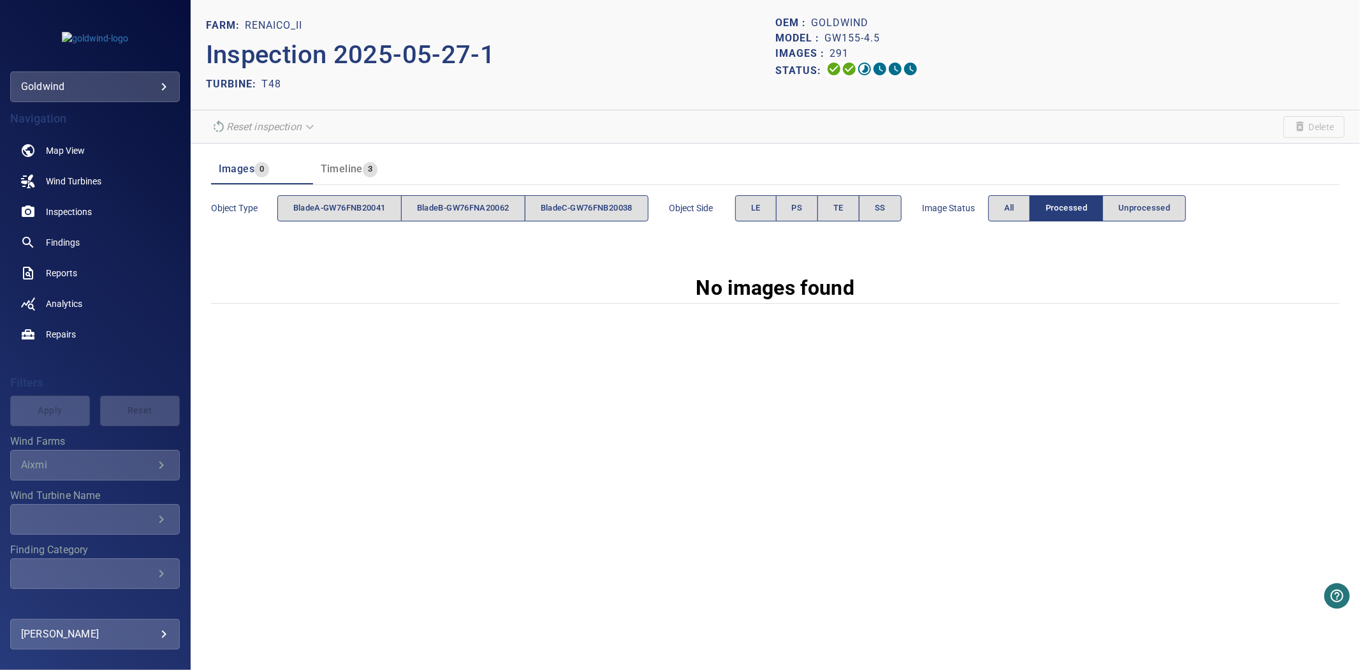  Describe the element at coordinates (880, 69) in the screenshot. I see `svg: ML Processing 0%` at that location.